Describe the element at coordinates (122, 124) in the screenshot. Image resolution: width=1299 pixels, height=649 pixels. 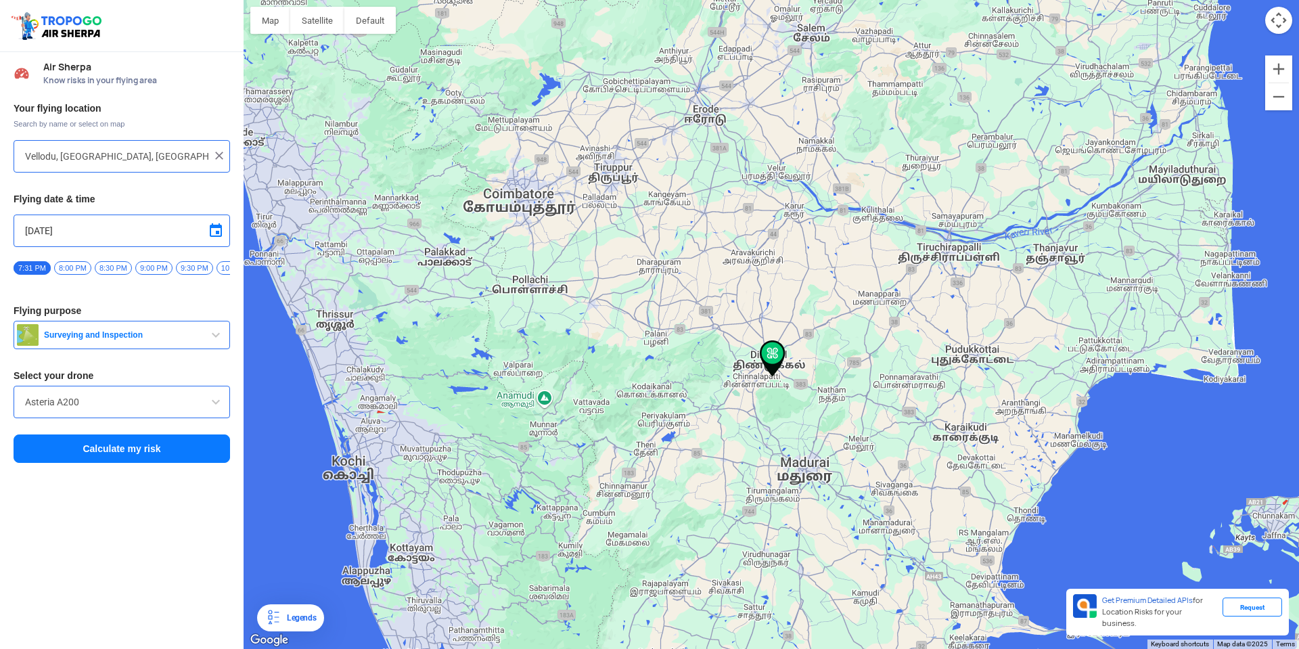
I see `span: Search by name or select on map` at that location.